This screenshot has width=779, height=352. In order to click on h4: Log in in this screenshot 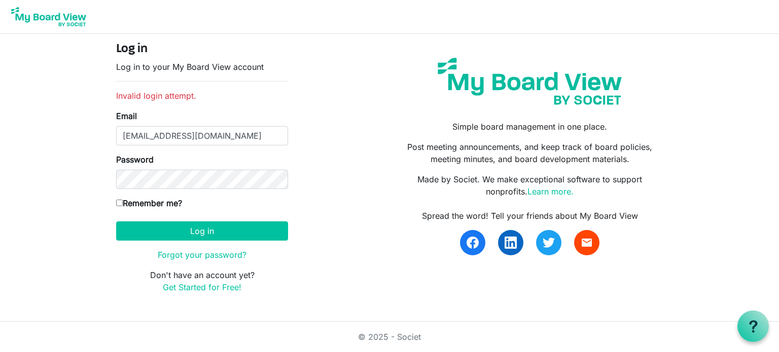, I will do `click(202, 49)`.